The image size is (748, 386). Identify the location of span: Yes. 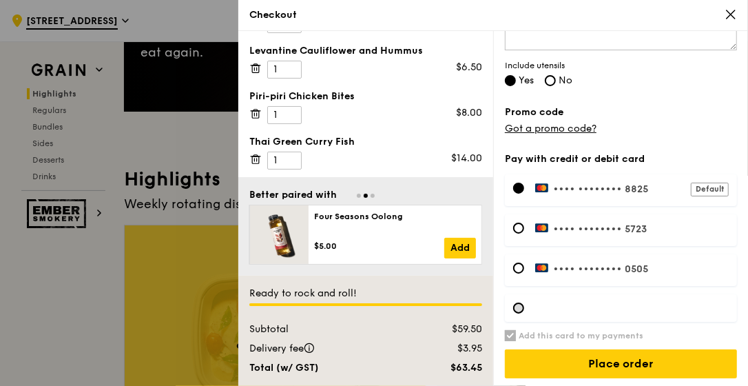
(526, 80).